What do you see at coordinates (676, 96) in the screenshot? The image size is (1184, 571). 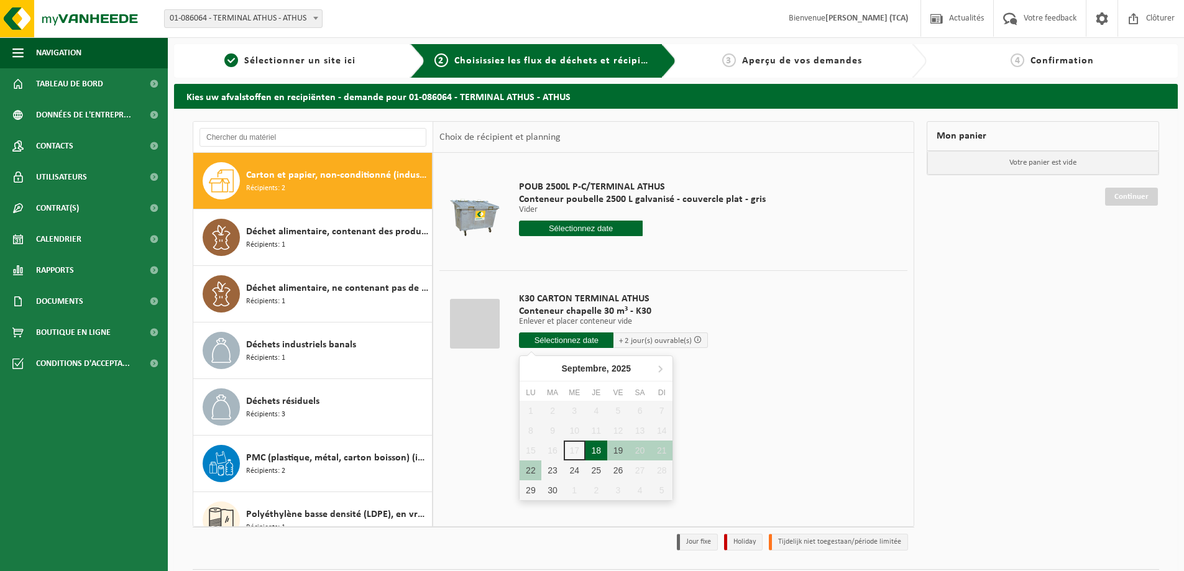 I see `h2: Kies uw afvalstoffen en recipiënten - demande pour 01-086064 - TERMINAL ATHUS - ATHUS` at bounding box center [676, 96].